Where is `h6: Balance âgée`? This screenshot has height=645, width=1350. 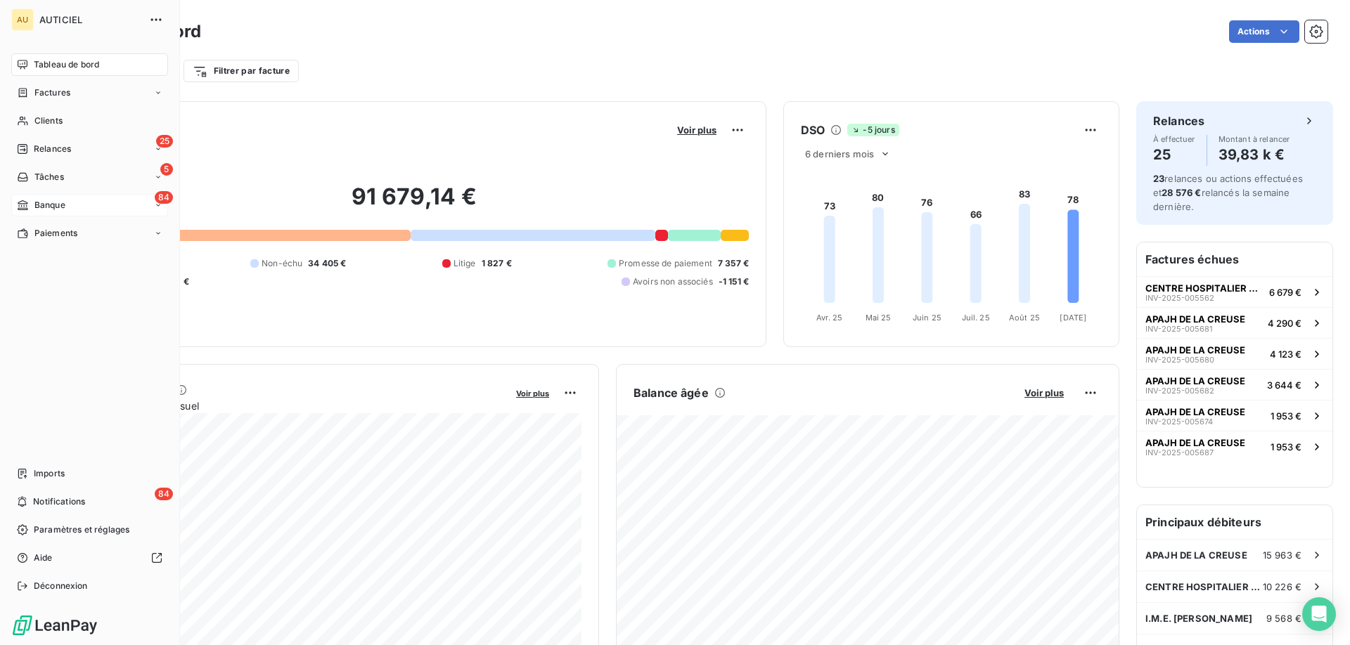 h6: Balance âgée is located at coordinates (671, 393).